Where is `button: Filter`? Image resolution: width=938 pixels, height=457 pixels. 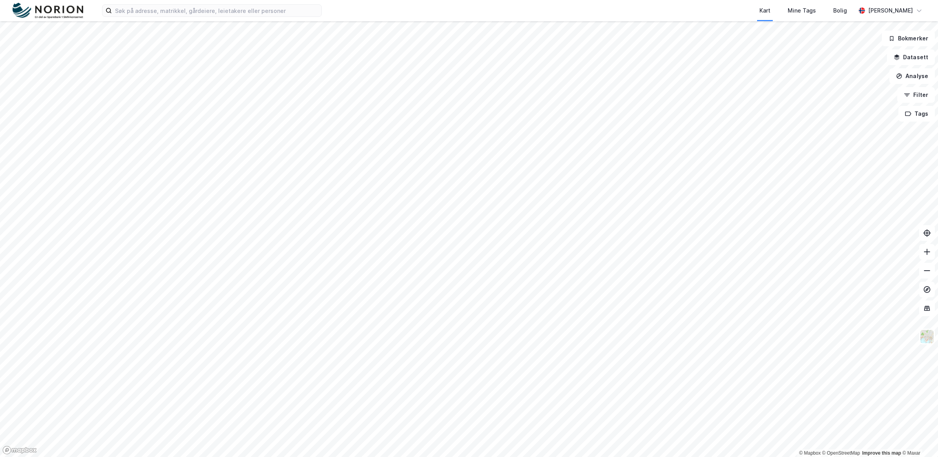 button: Filter is located at coordinates (916, 95).